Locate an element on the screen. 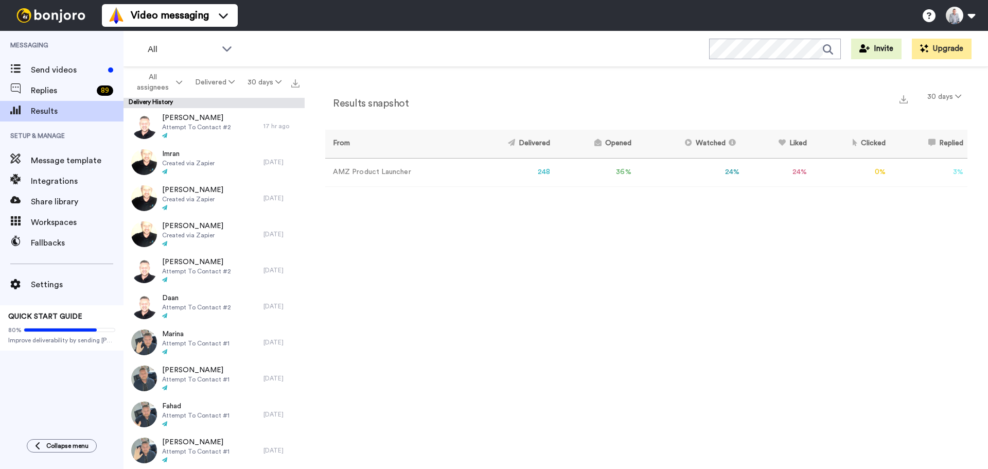 This screenshot has width=988, height=469. span: Results is located at coordinates (77, 111).